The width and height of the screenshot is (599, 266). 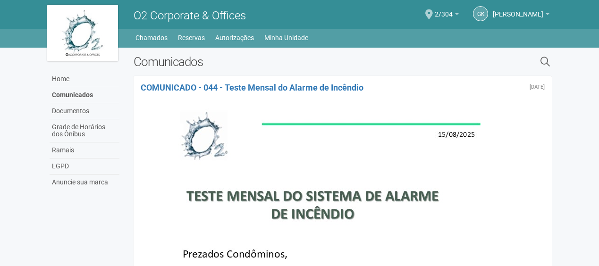 I want to click on a: 2/304, so click(x=446, y=16).